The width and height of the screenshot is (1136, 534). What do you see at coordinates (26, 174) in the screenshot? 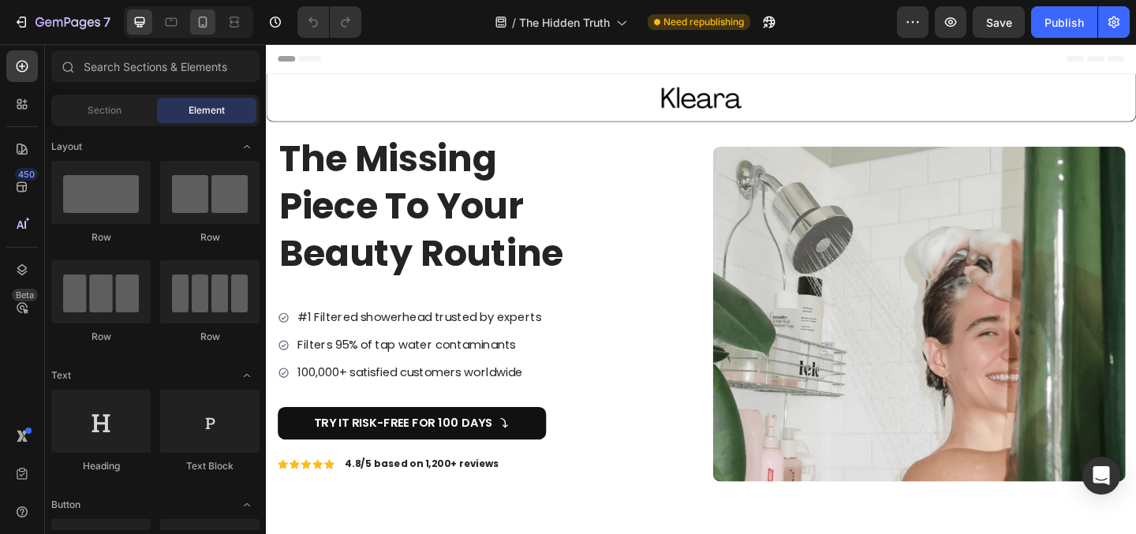
I see `div: 450` at bounding box center [26, 174].